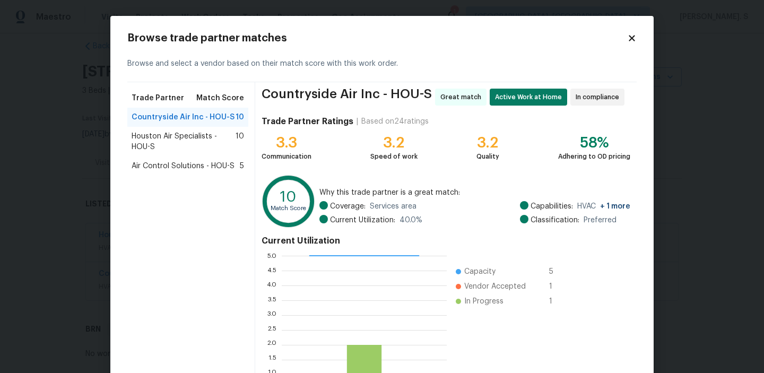 Image resolution: width=764 pixels, height=373 pixels. What do you see at coordinates (348, 206) in the screenshot?
I see `span: Coverage:` at bounding box center [348, 206].